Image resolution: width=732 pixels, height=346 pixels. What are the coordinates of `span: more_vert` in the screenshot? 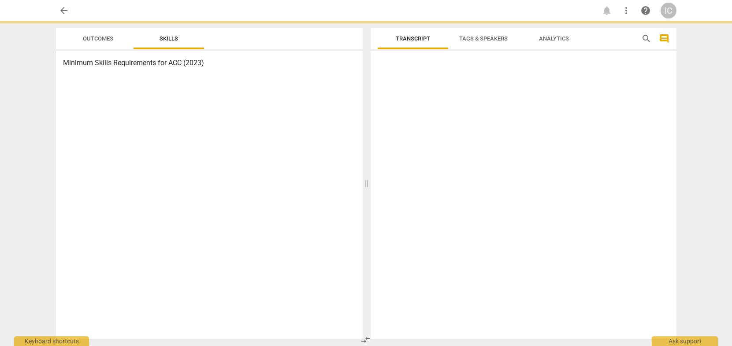 It's located at (626, 11).